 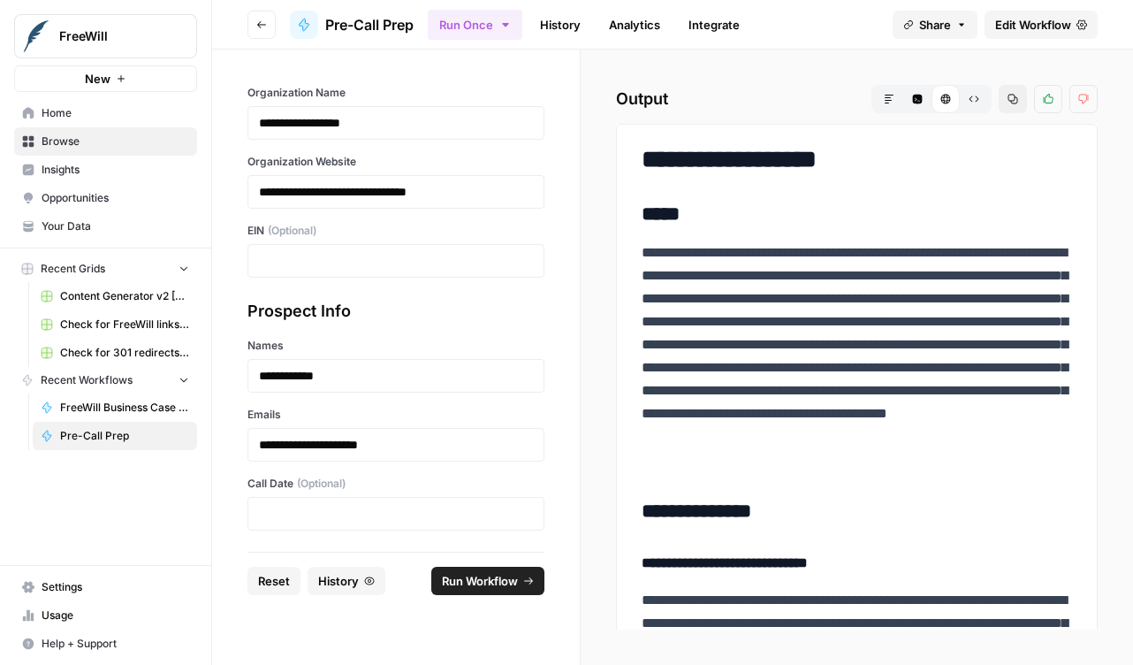 I want to click on label: Names, so click(x=396, y=346).